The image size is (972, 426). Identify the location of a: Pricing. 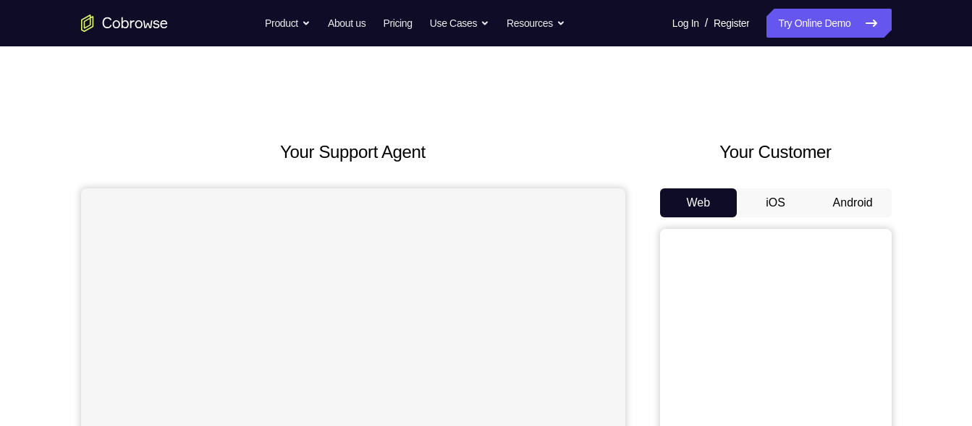
(397, 23).